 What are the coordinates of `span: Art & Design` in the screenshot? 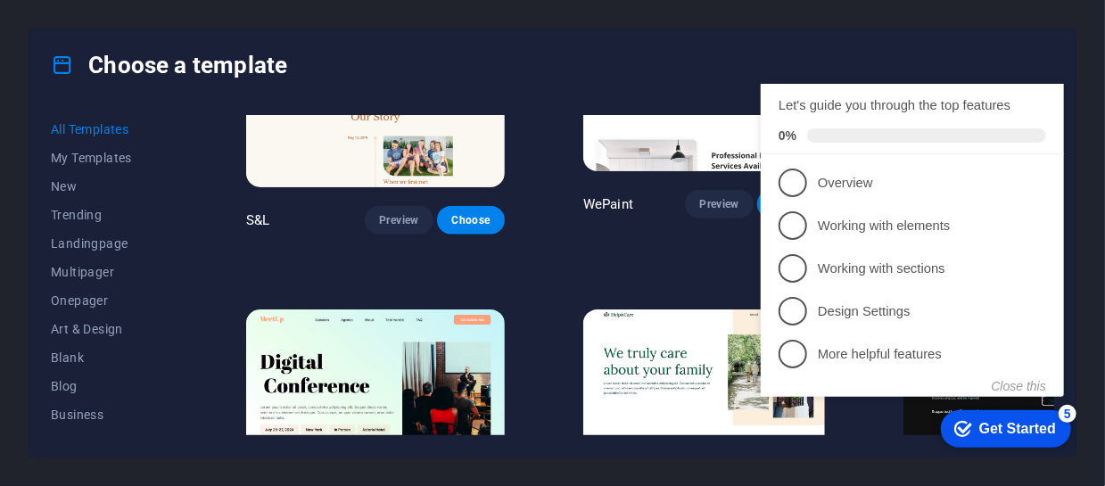 It's located at (109, 329).